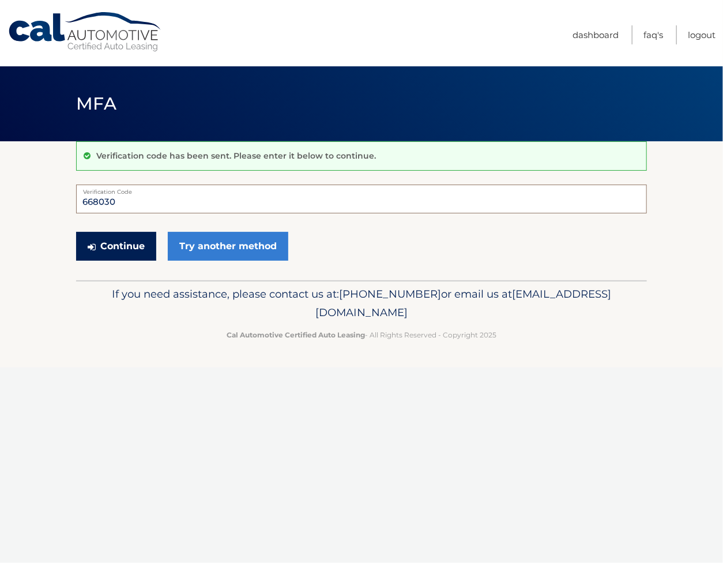 This screenshot has height=563, width=723. What do you see at coordinates (85, 32) in the screenshot?
I see `a: Cal Automotive` at bounding box center [85, 32].